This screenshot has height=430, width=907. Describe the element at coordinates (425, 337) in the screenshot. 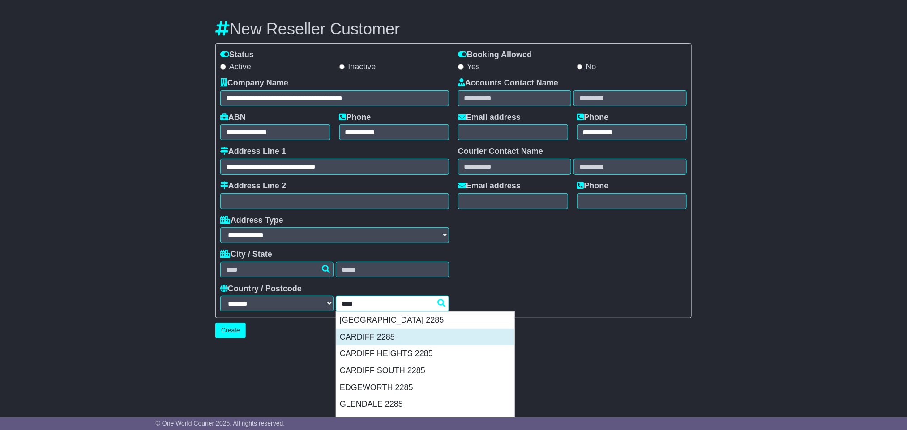

I see `div: CARDIFF 2285` at that location.